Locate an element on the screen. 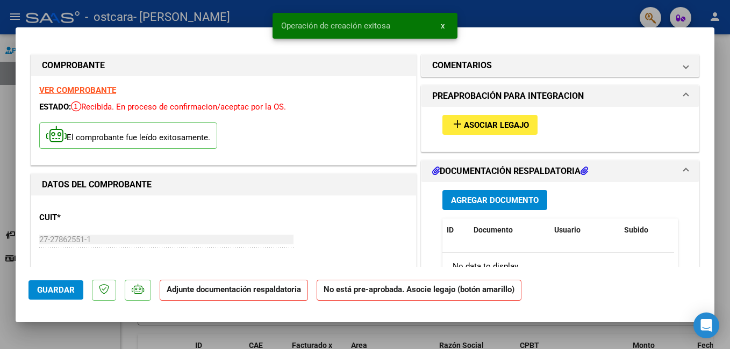 The height and width of the screenshot is (349, 730). span: Asociar Legajo is located at coordinates (496, 125).